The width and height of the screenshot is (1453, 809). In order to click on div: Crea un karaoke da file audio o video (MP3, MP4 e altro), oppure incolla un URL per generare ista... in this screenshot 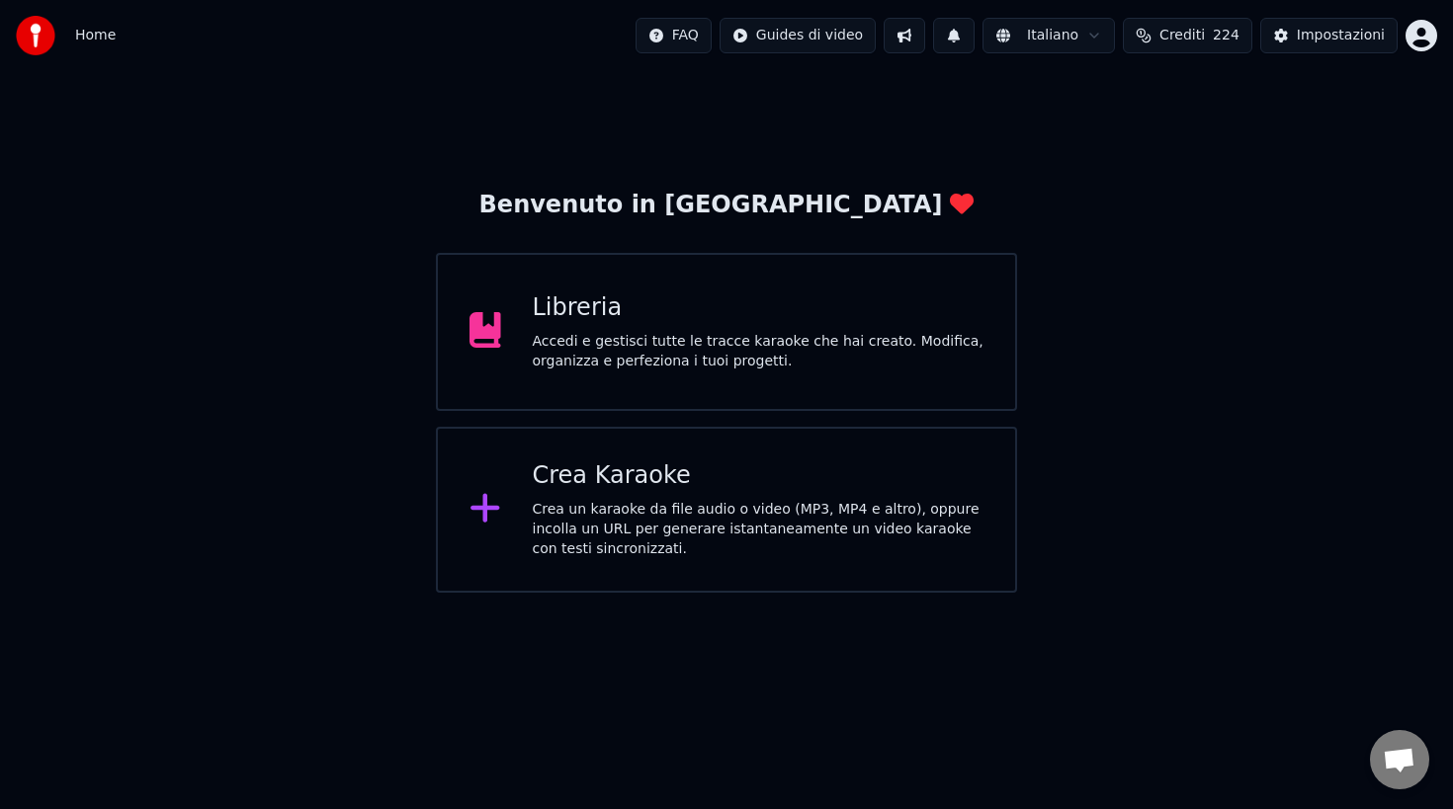, I will do `click(758, 530)`.